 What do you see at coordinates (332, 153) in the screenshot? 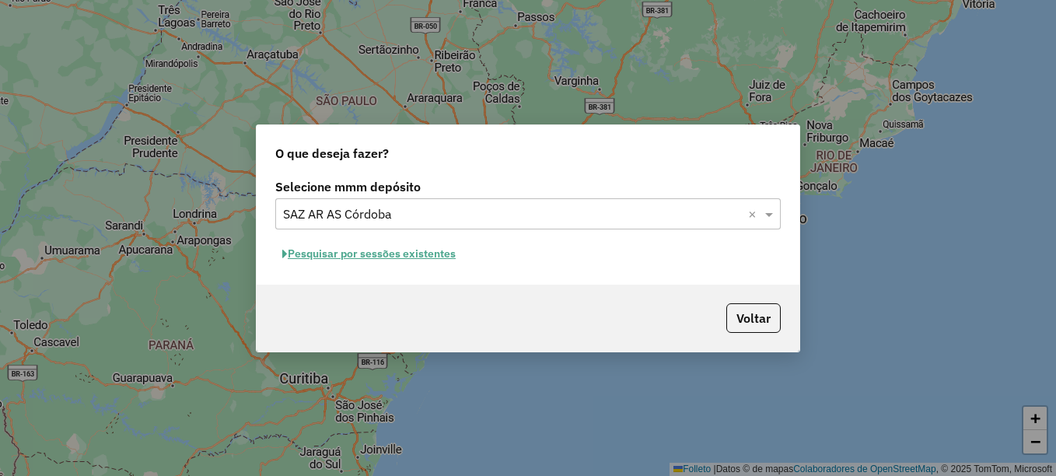
I see `span: O que deseja fazer?` at bounding box center [332, 153].